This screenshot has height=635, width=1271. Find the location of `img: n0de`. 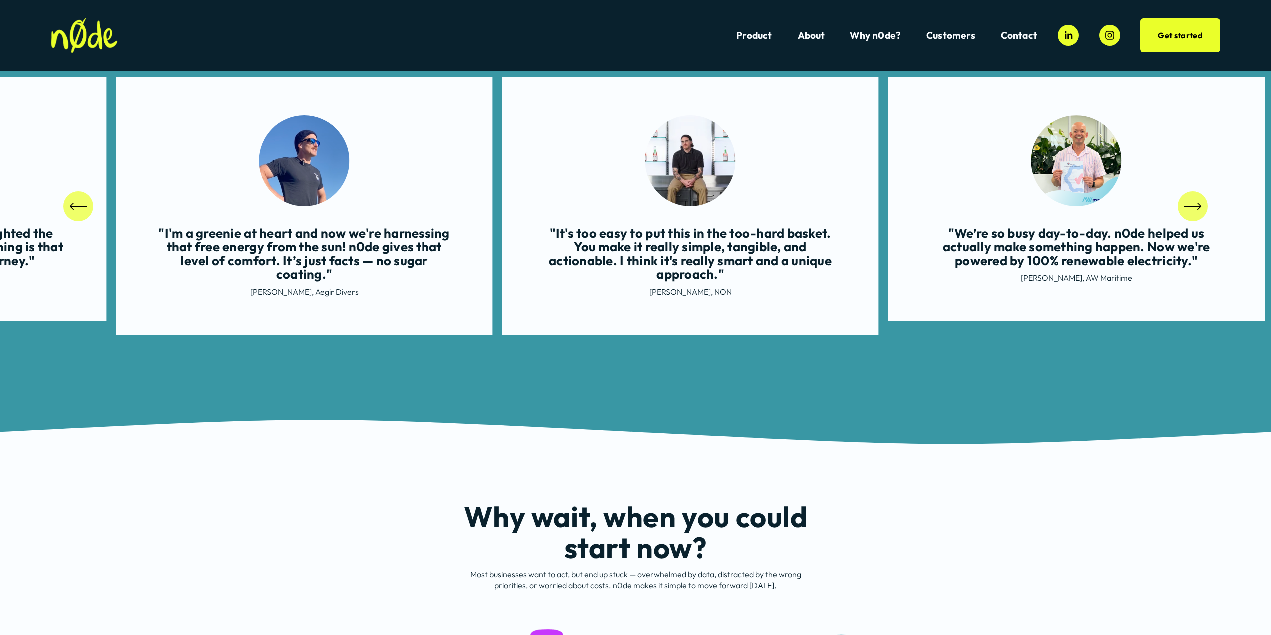

img: n0de is located at coordinates (84, 35).